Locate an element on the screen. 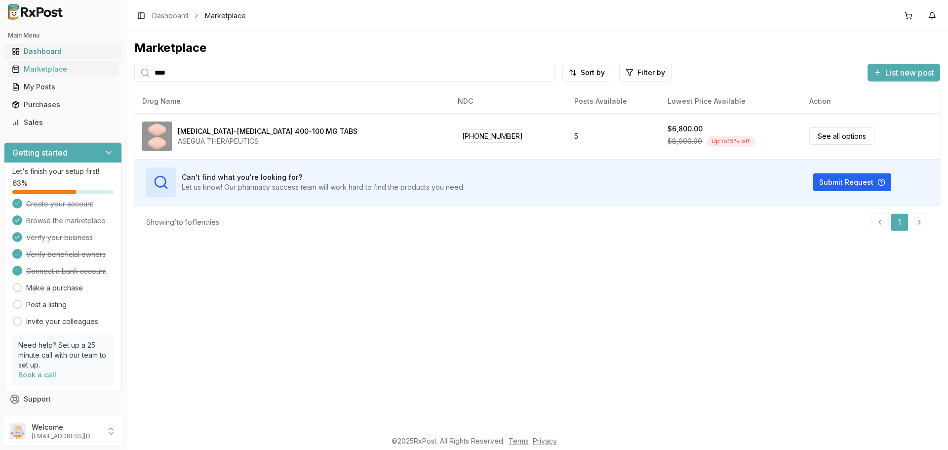 The width and height of the screenshot is (948, 450). img: Sofosbuvir-Velpatasvir 400-100 MG TABS is located at coordinates (157, 136).